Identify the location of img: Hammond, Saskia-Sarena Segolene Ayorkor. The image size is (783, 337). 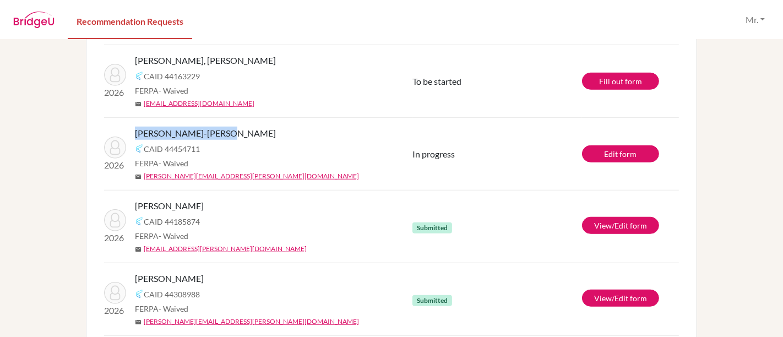
(115, 220).